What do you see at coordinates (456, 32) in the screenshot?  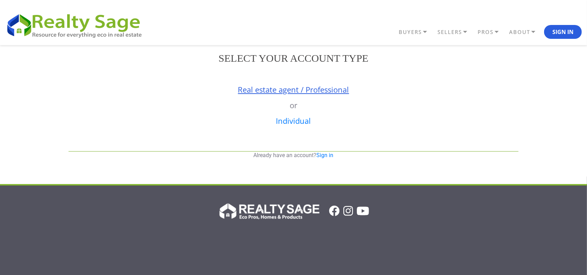 I see `a: SELLERS` at bounding box center [456, 32].